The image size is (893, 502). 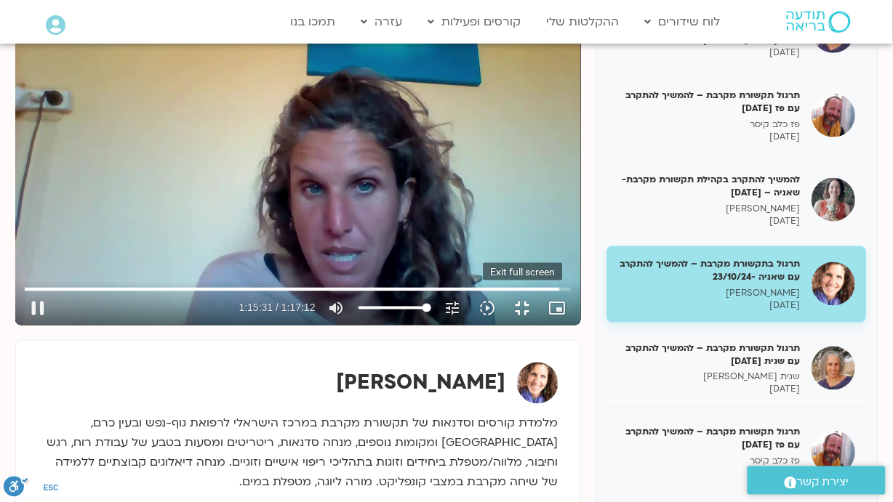 I want to click on img: להמשיך להתקרב בקהילת תקשורת מקרבת- שאניה – 21/10/24, so click(x=834, y=200).